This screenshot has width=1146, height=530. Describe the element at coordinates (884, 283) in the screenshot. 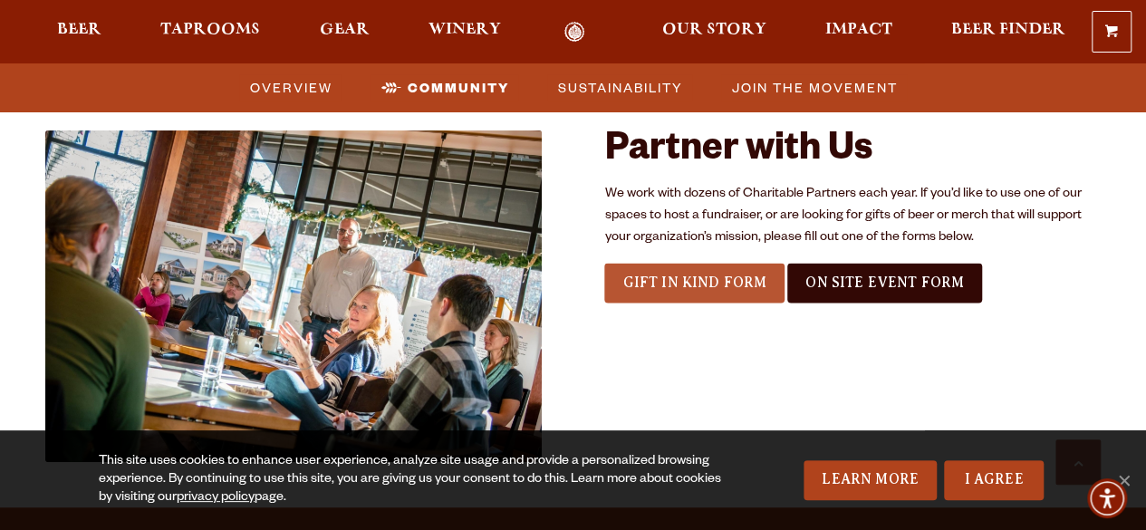

I see `span: On Site Event Form` at that location.